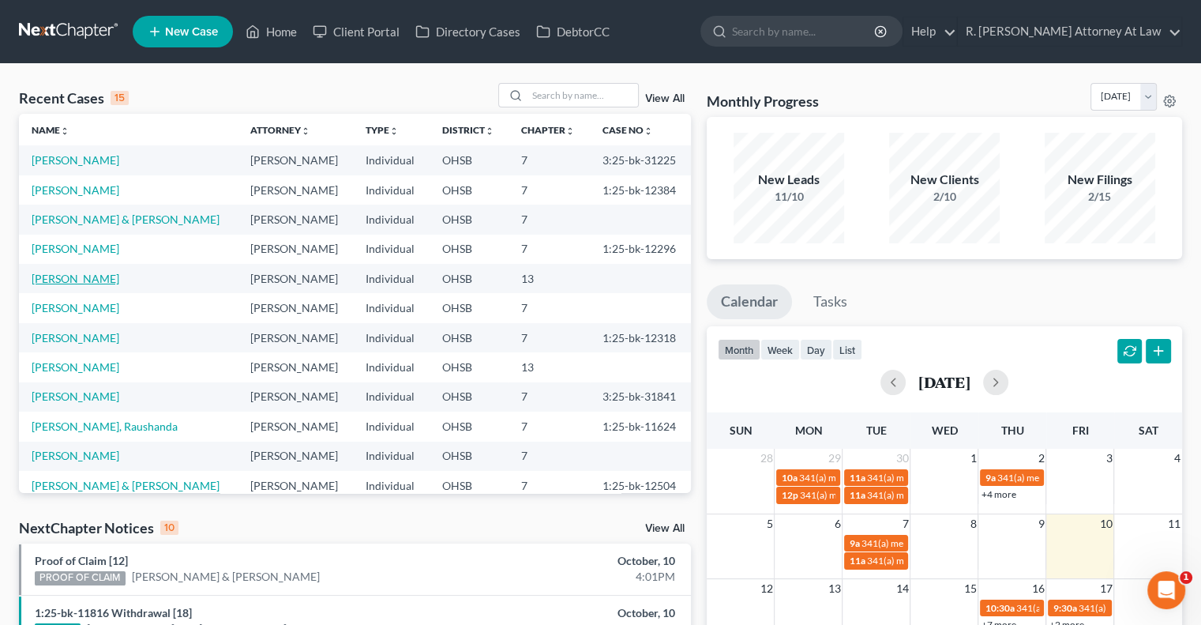 The image size is (1201, 625). I want to click on span: 13, so click(834, 588).